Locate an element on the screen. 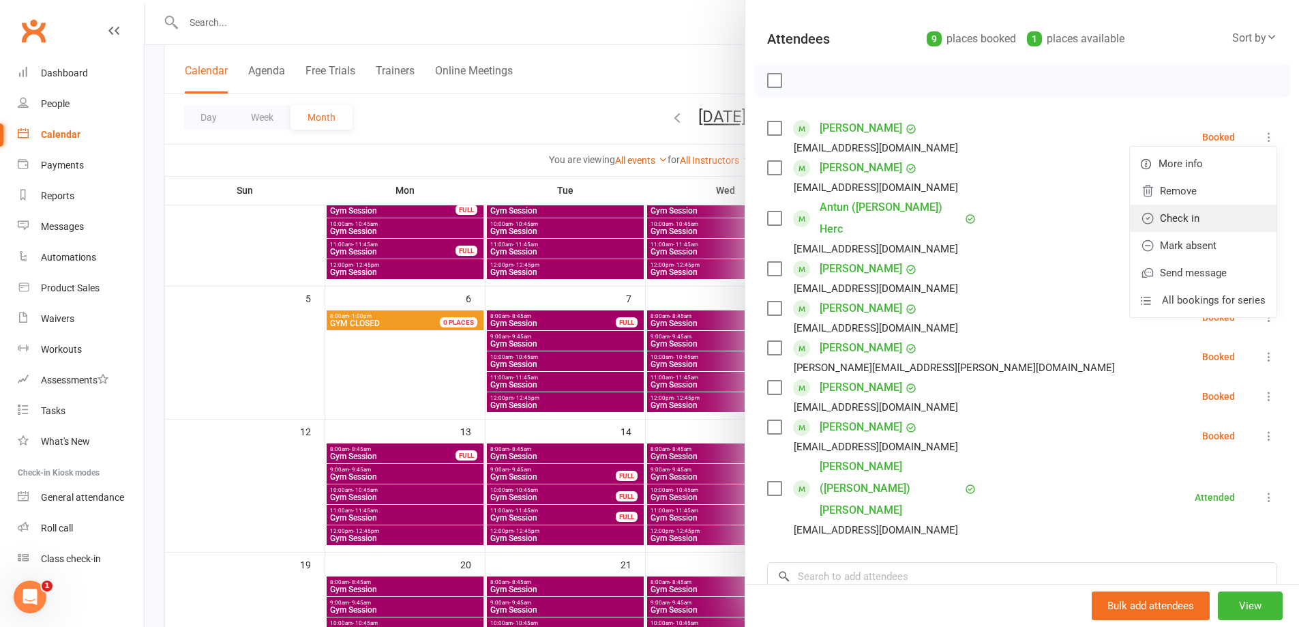 The height and width of the screenshot is (627, 1299). div: places available is located at coordinates (1076, 39).